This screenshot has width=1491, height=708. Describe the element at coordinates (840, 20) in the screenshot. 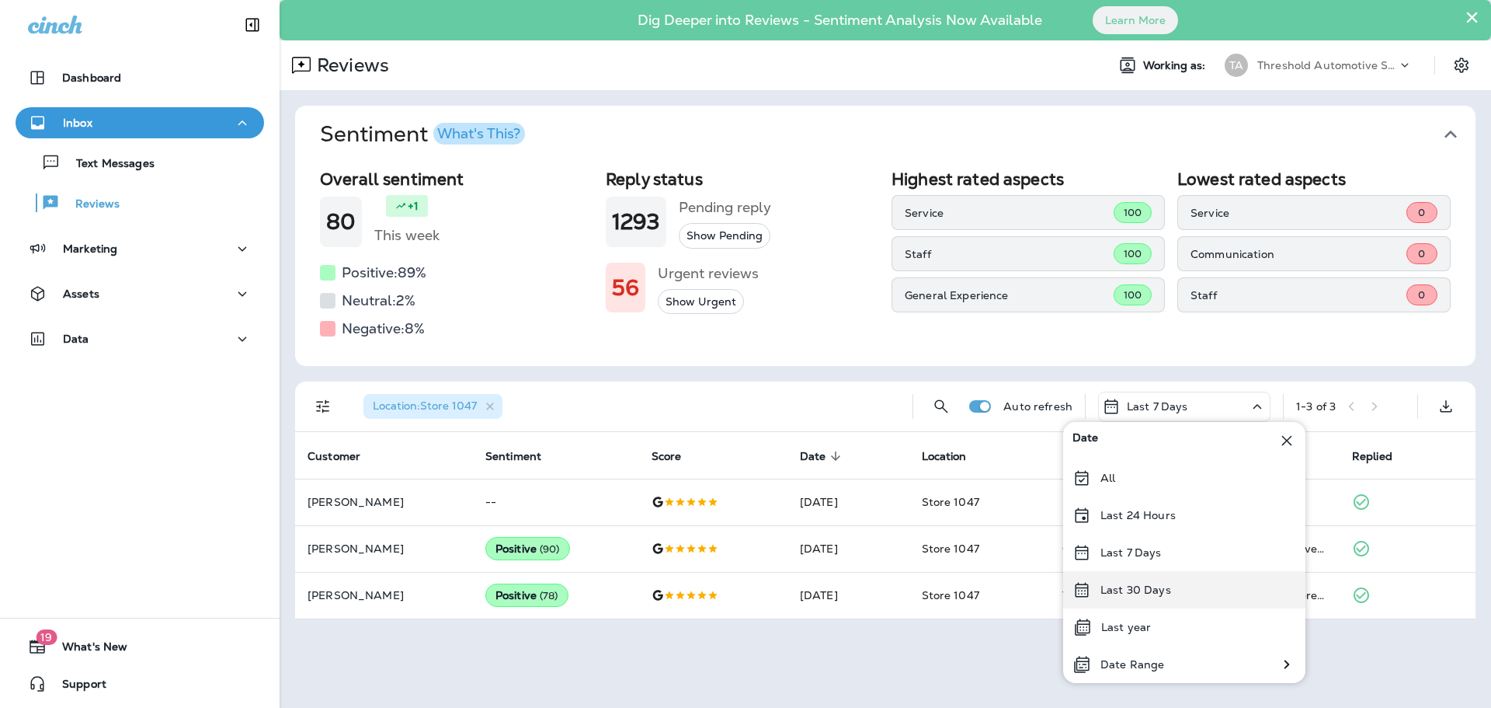

I see `p: Dig Deeper into Reviews - Sentiment Analysis Now Available` at that location.